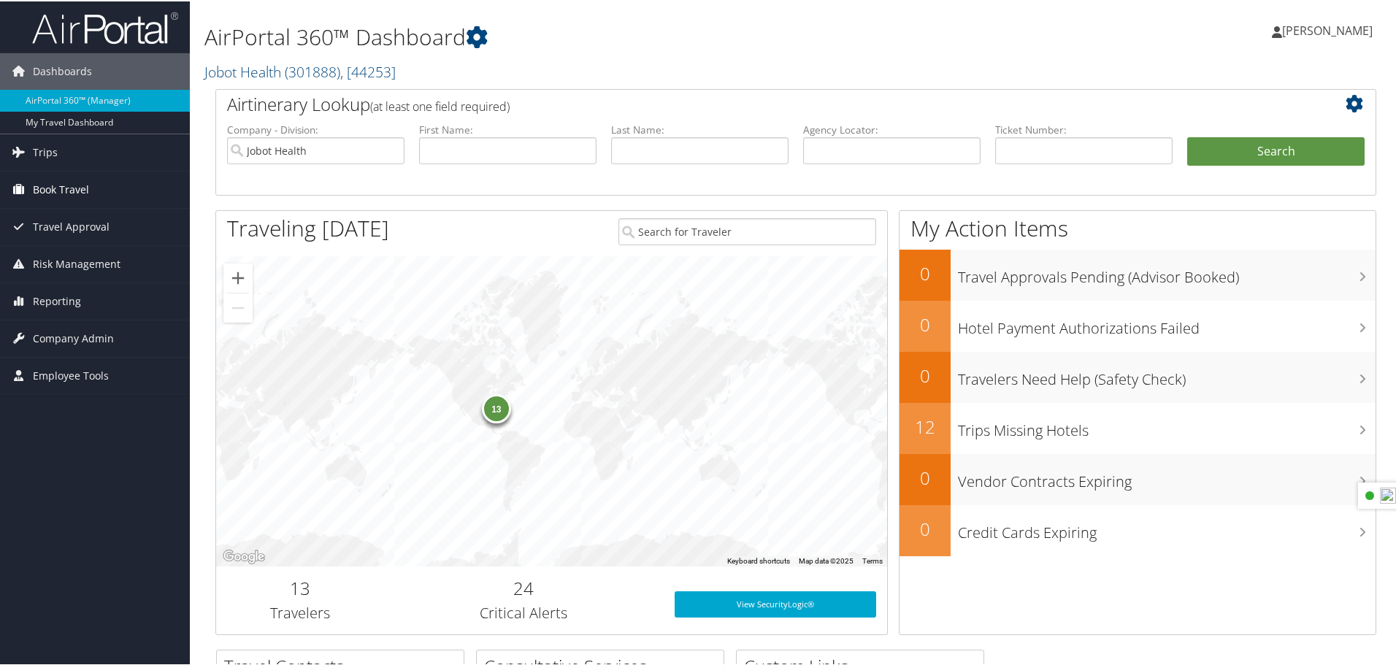  I want to click on span: Book Travel, so click(61, 188).